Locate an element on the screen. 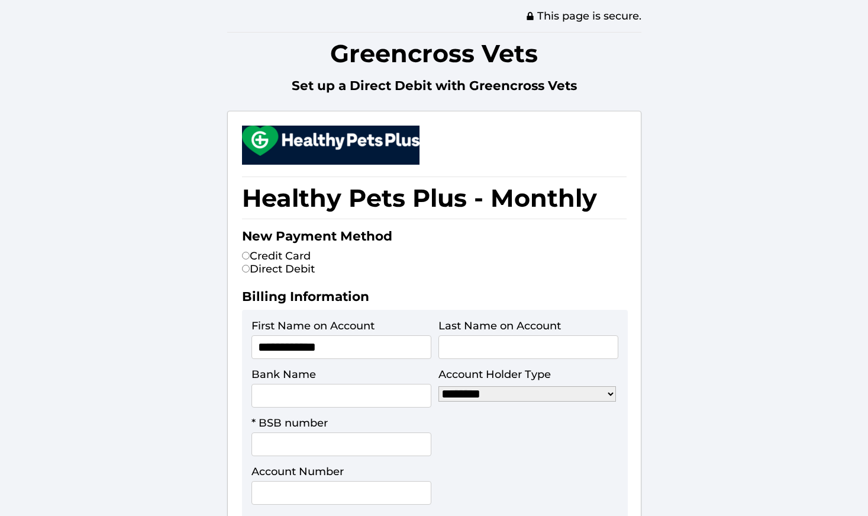 This screenshot has width=868, height=516. span: This page is secure. is located at coordinates (584, 16).